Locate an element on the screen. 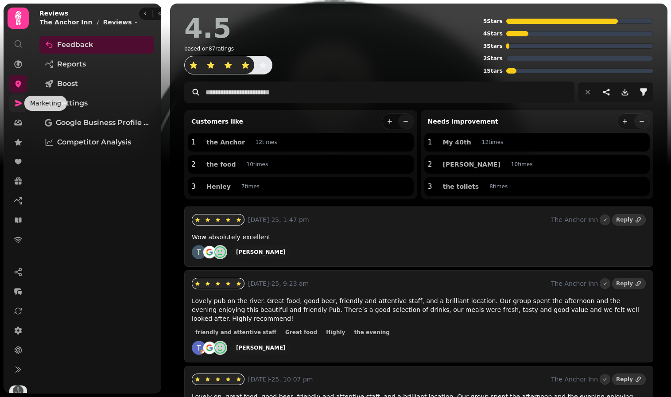  button: the Anchor is located at coordinates (225, 142).